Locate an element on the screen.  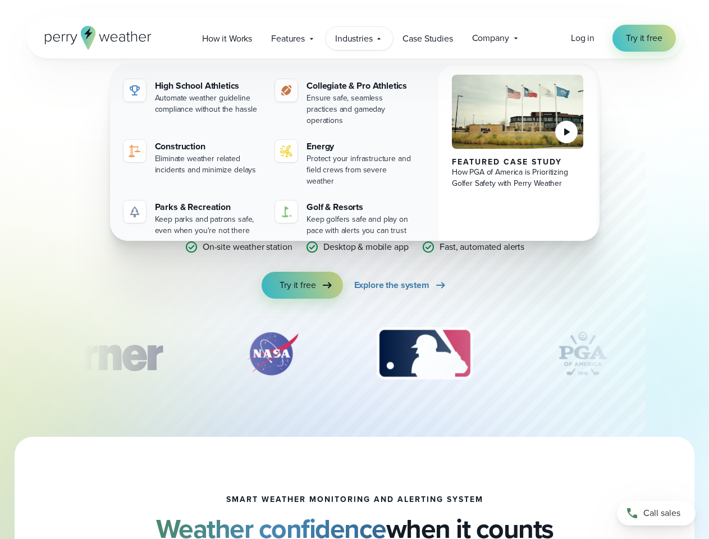
img: parks-icon-grey.svg is located at coordinates (135, 212).